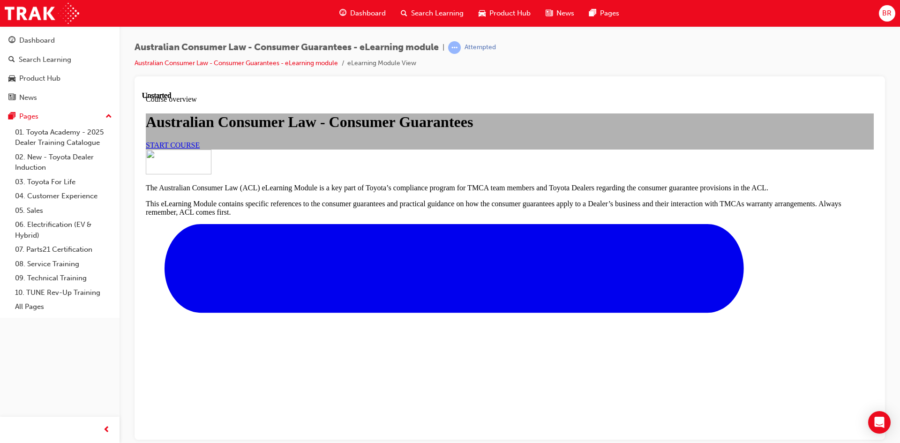 This screenshot has height=443, width=900. I want to click on a: 06. Electrification (EV & Hybrid), so click(63, 230).